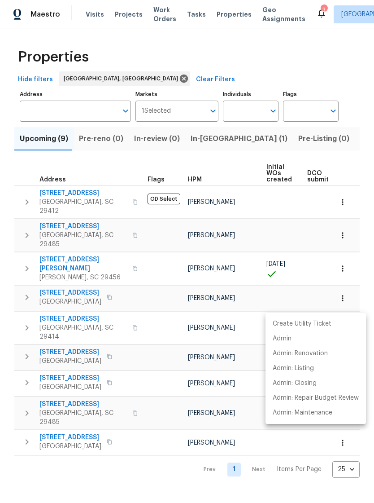 This screenshot has height=503, width=374. What do you see at coordinates (295, 383) in the screenshot?
I see `p: Admin: Closing` at bounding box center [295, 383].